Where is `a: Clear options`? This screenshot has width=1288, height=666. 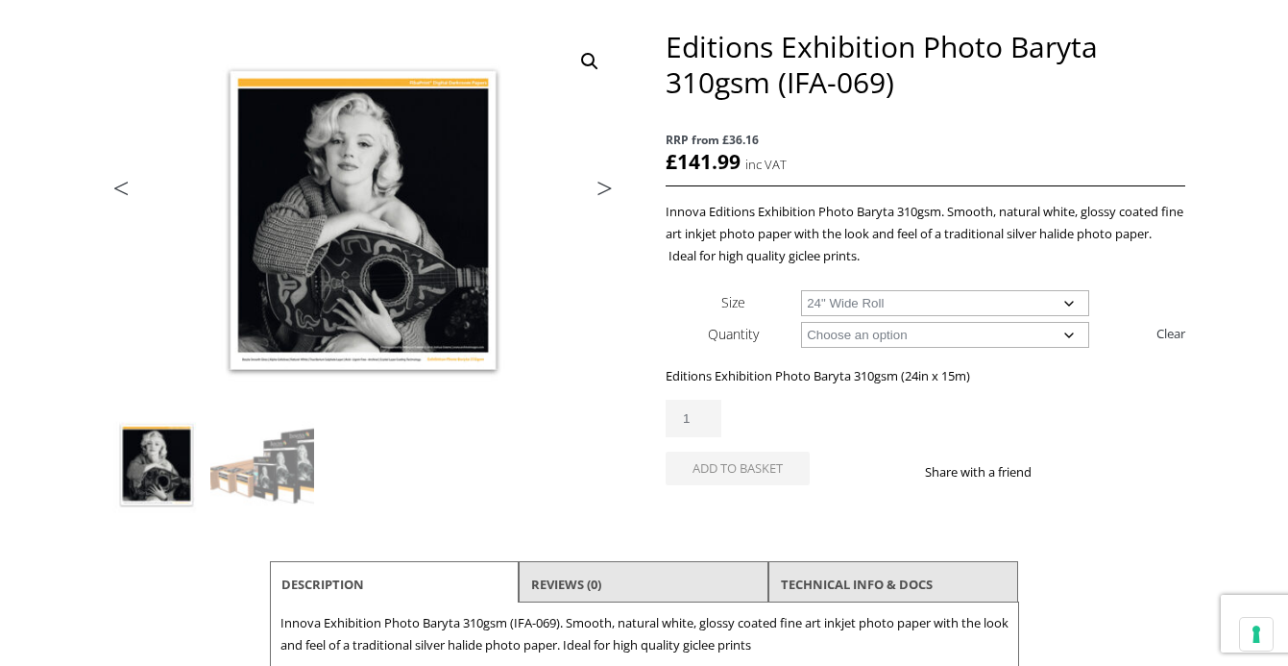
a: Clear options is located at coordinates (1171, 333).